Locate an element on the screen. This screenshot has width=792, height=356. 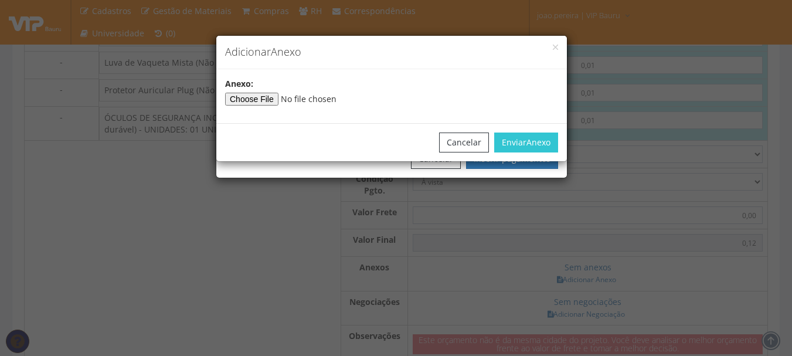
button: Cancelar is located at coordinates (464, 142).